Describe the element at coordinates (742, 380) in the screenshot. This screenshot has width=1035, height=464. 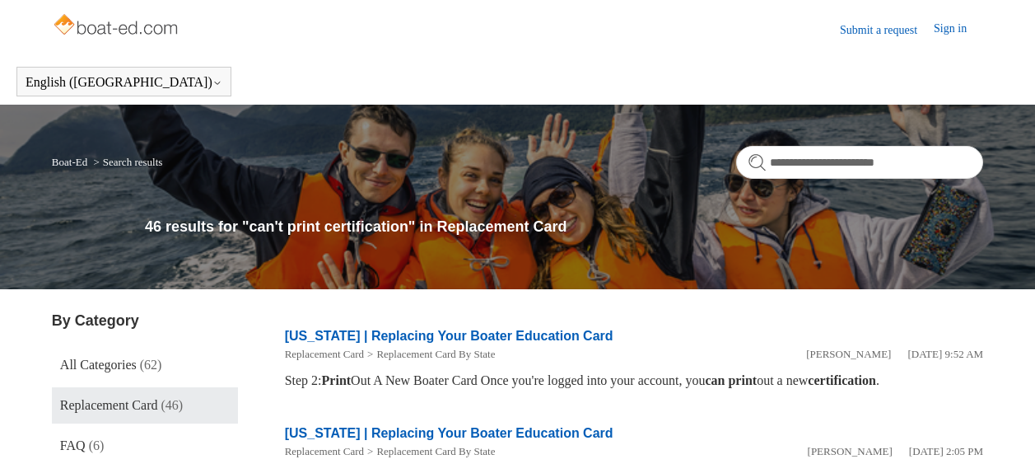
I see `em: print` at that location.